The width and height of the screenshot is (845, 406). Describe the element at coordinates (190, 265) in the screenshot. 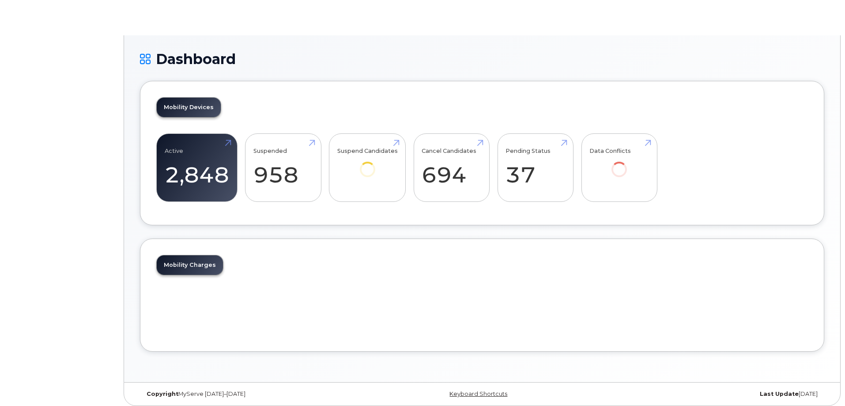

I see `a: Mobility Charges` at that location.